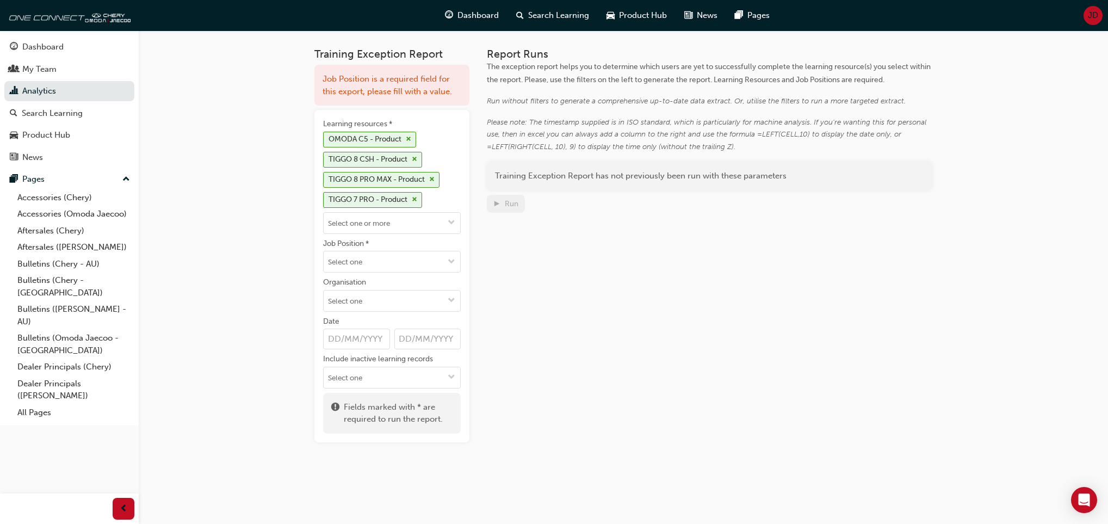  I want to click on button: Pages, so click(69, 179).